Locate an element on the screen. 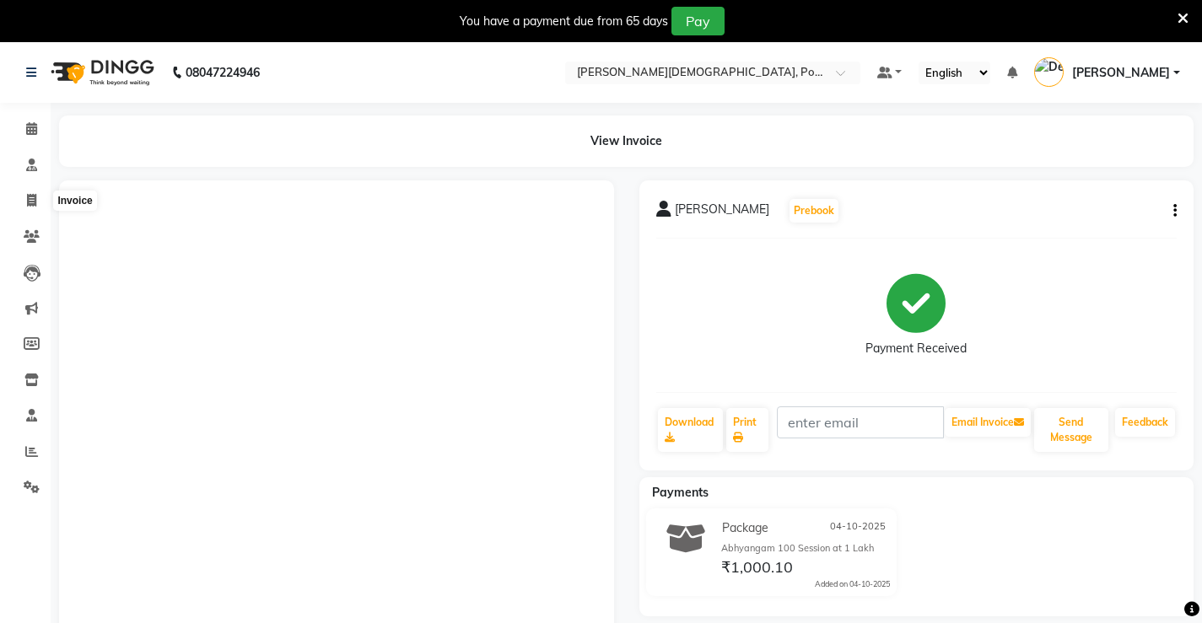  b: 08047224946 is located at coordinates (223, 73).